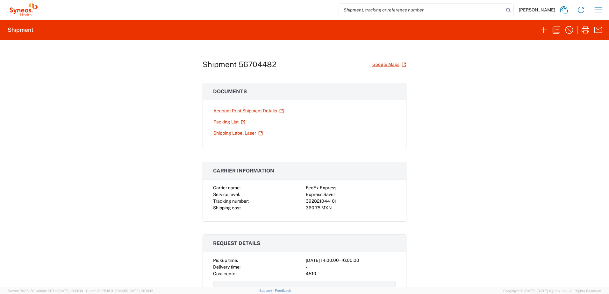  What do you see at coordinates (119, 291) in the screenshot?
I see `span: Client: 2025.18.0-198a450` at bounding box center [119, 291].